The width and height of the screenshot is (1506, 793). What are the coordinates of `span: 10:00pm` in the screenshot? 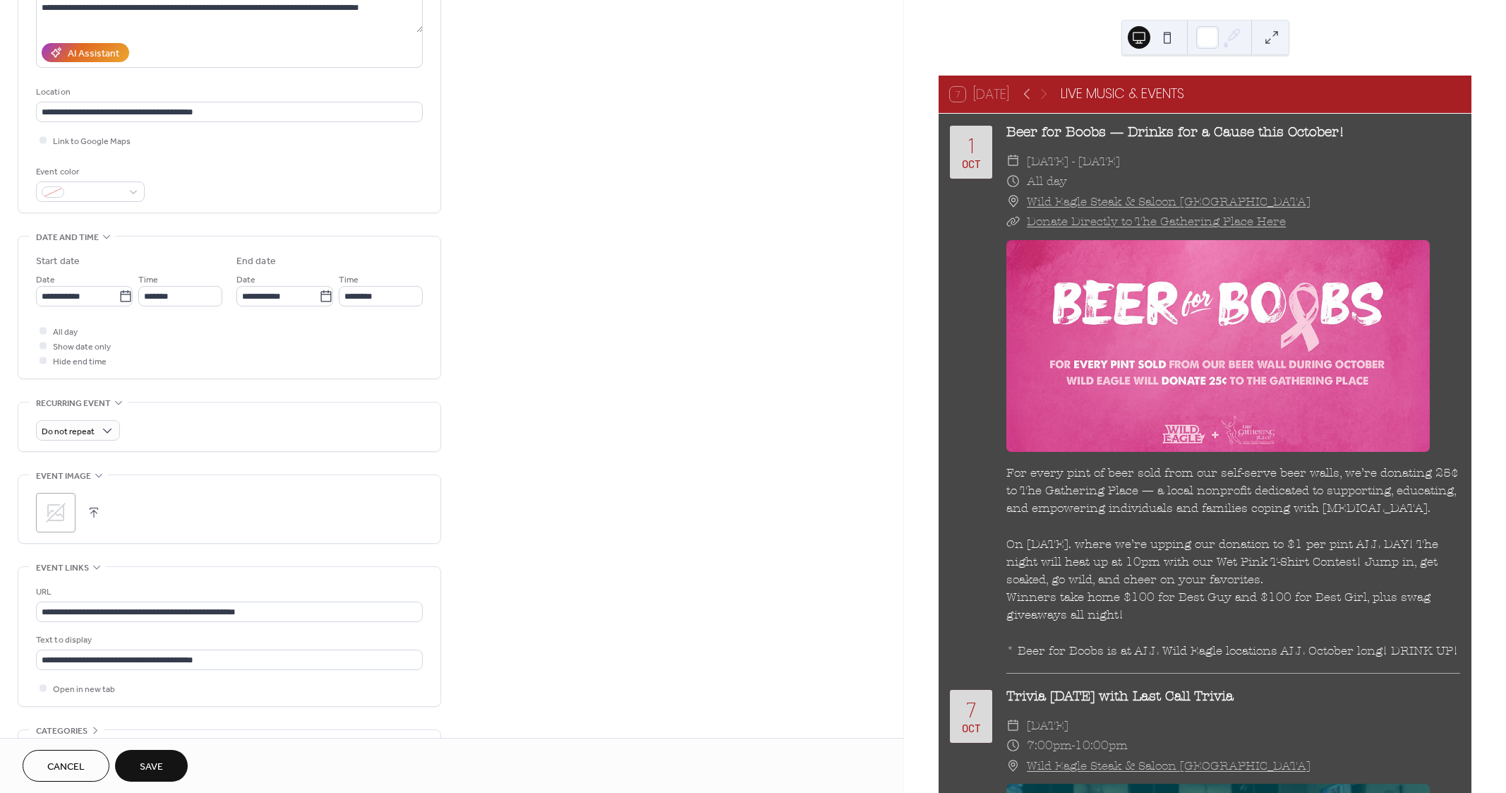 It's located at (1101, 745).